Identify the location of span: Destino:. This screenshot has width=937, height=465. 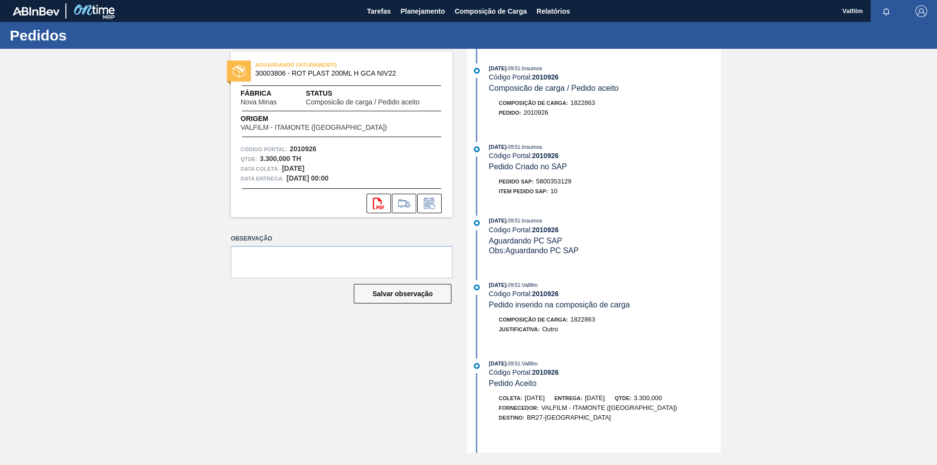
(511, 418).